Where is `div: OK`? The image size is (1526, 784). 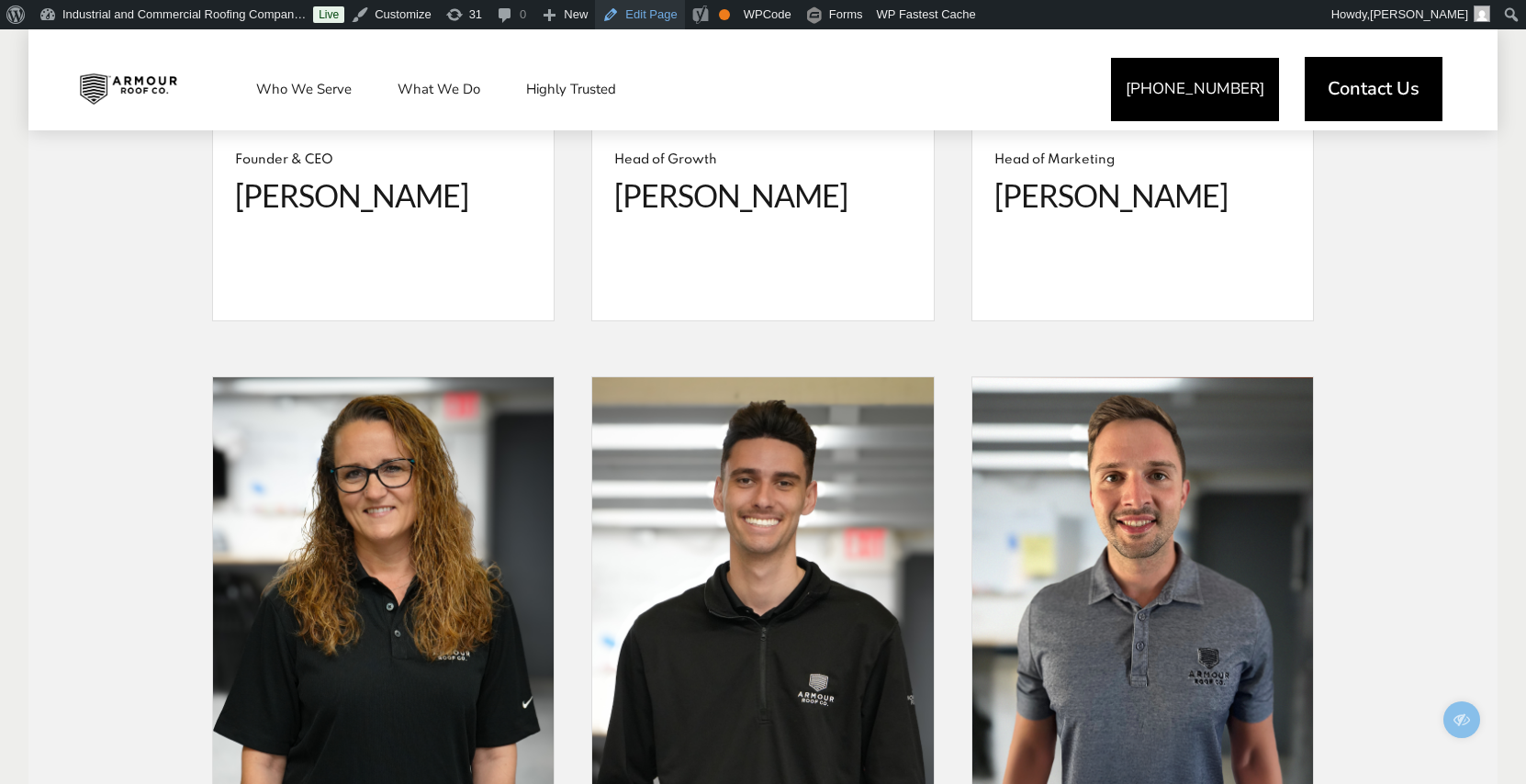
div: OK is located at coordinates (725, 15).